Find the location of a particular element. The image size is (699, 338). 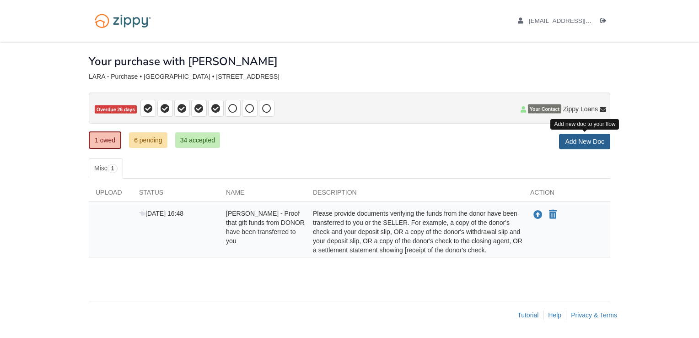

span: raq2121@myyahoo.com is located at coordinates (581, 21).